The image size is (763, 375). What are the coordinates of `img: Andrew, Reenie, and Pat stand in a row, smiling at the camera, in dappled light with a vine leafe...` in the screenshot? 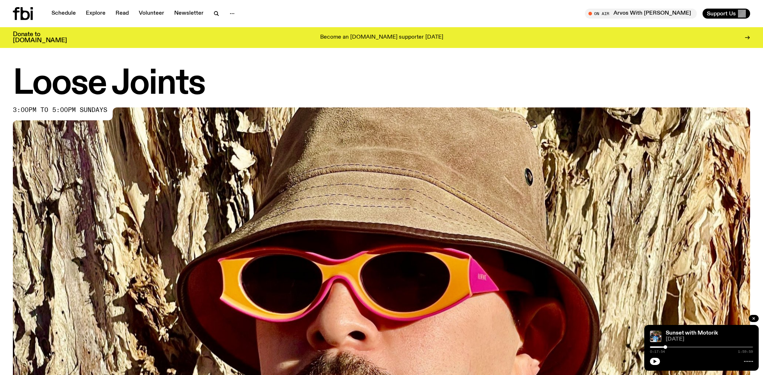 It's located at (655, 336).